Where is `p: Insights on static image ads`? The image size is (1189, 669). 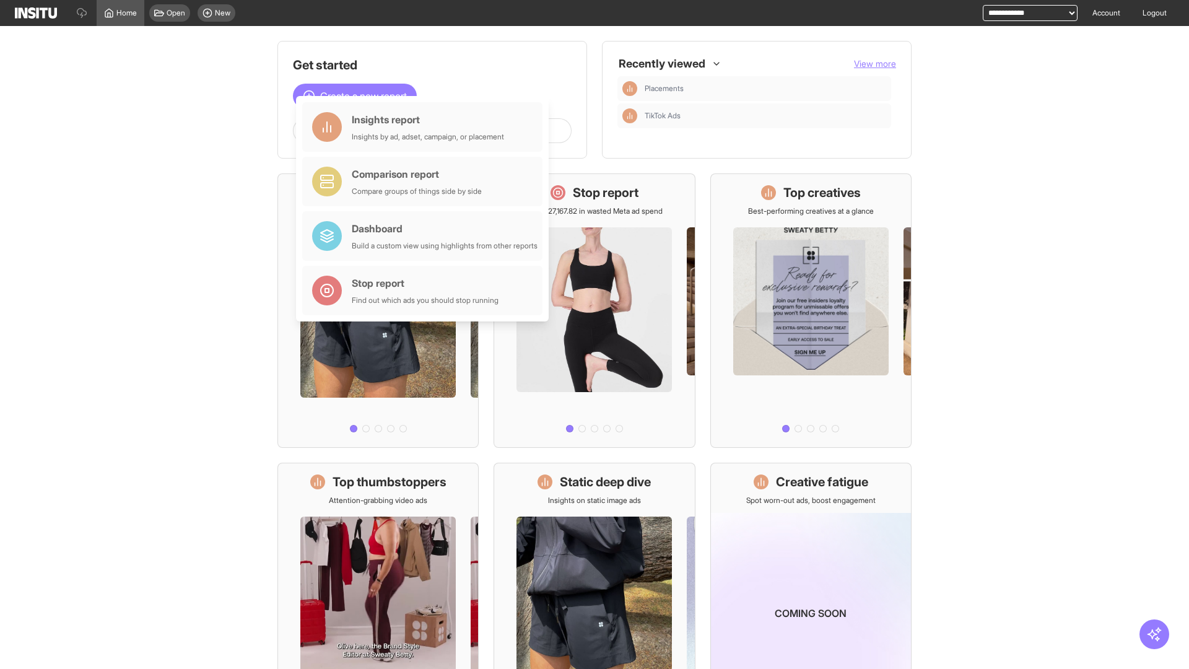
p: Insights on static image ads is located at coordinates (595, 500).